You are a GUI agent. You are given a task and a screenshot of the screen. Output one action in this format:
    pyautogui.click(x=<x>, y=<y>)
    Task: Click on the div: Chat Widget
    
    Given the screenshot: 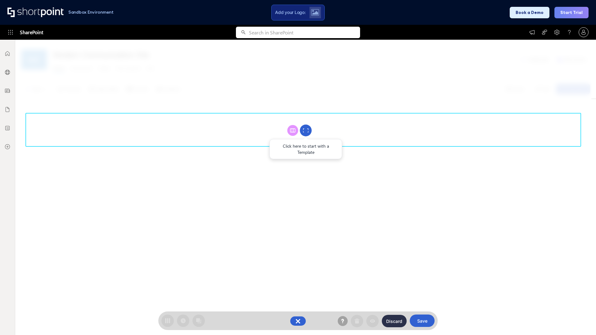 What is the action you would take?
    pyautogui.click(x=580, y=320)
    